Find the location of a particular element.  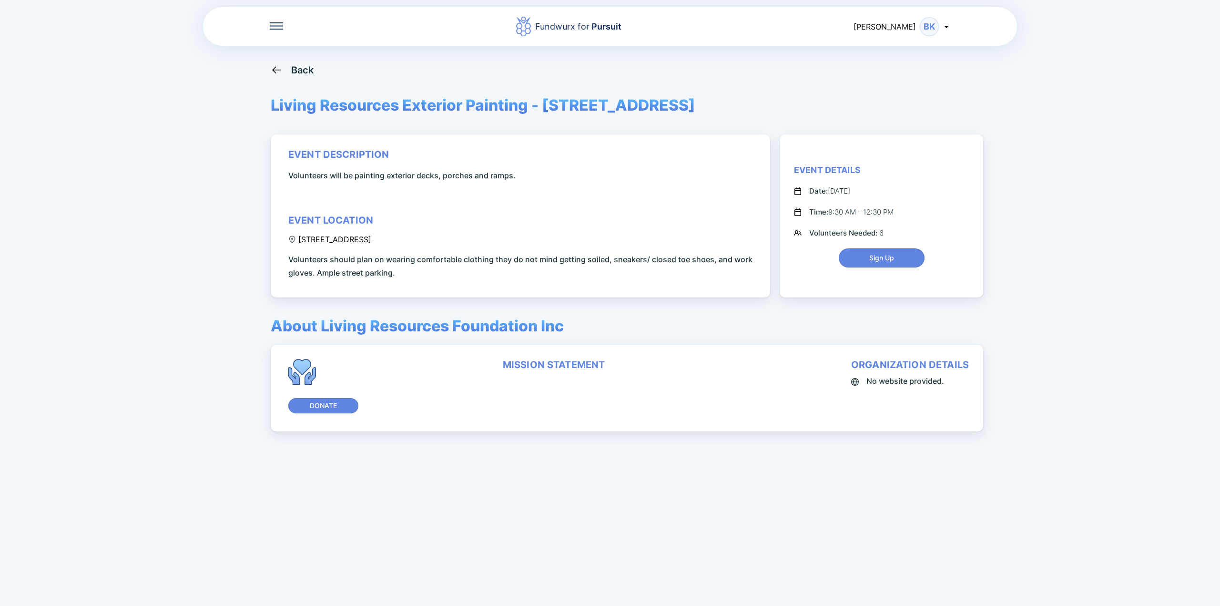

span: Volunteers Needed: is located at coordinates (844, 233).